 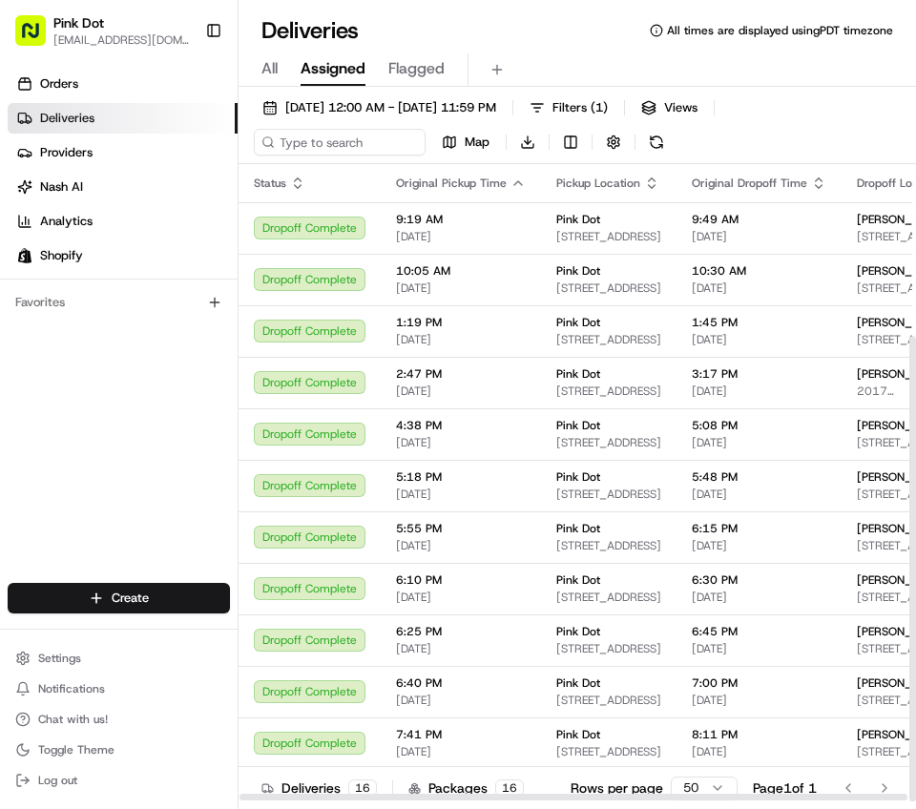 What do you see at coordinates (461, 220) in the screenshot?
I see `span: 9:19 AM` at bounding box center [461, 220].